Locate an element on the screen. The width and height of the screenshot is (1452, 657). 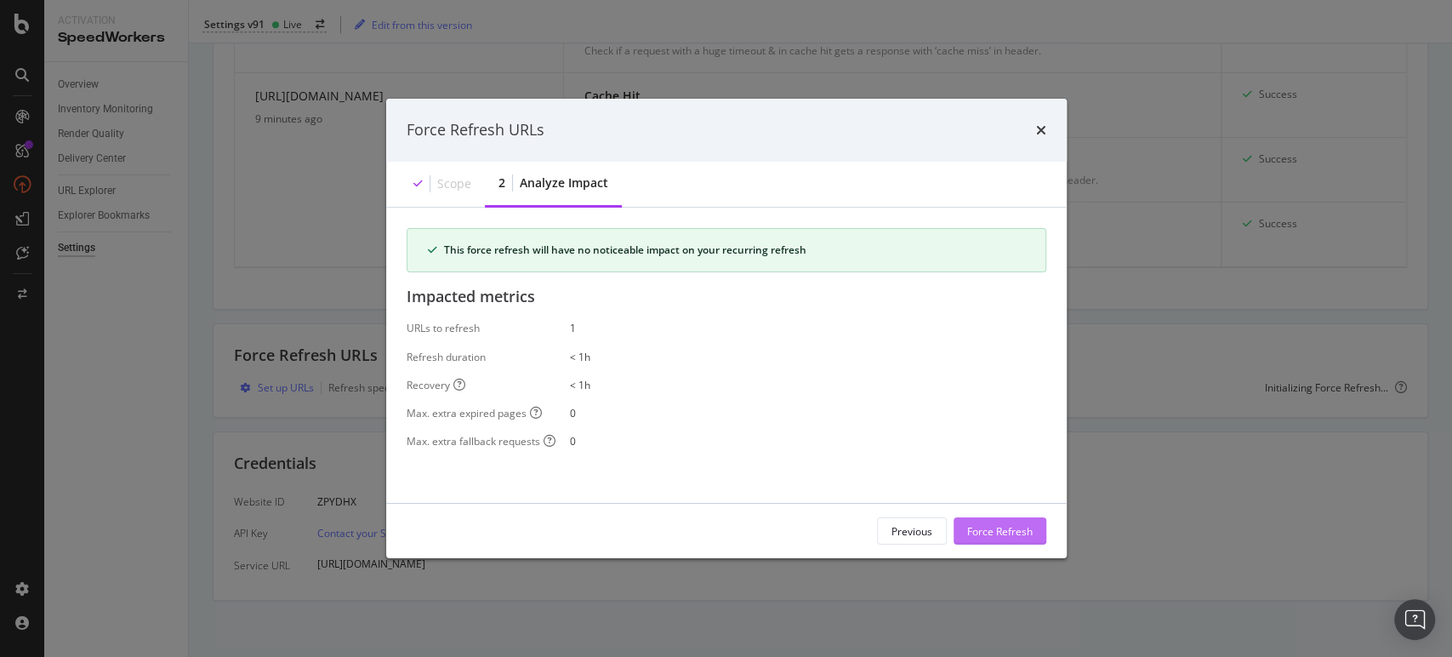
div: Previous is located at coordinates (912, 530).